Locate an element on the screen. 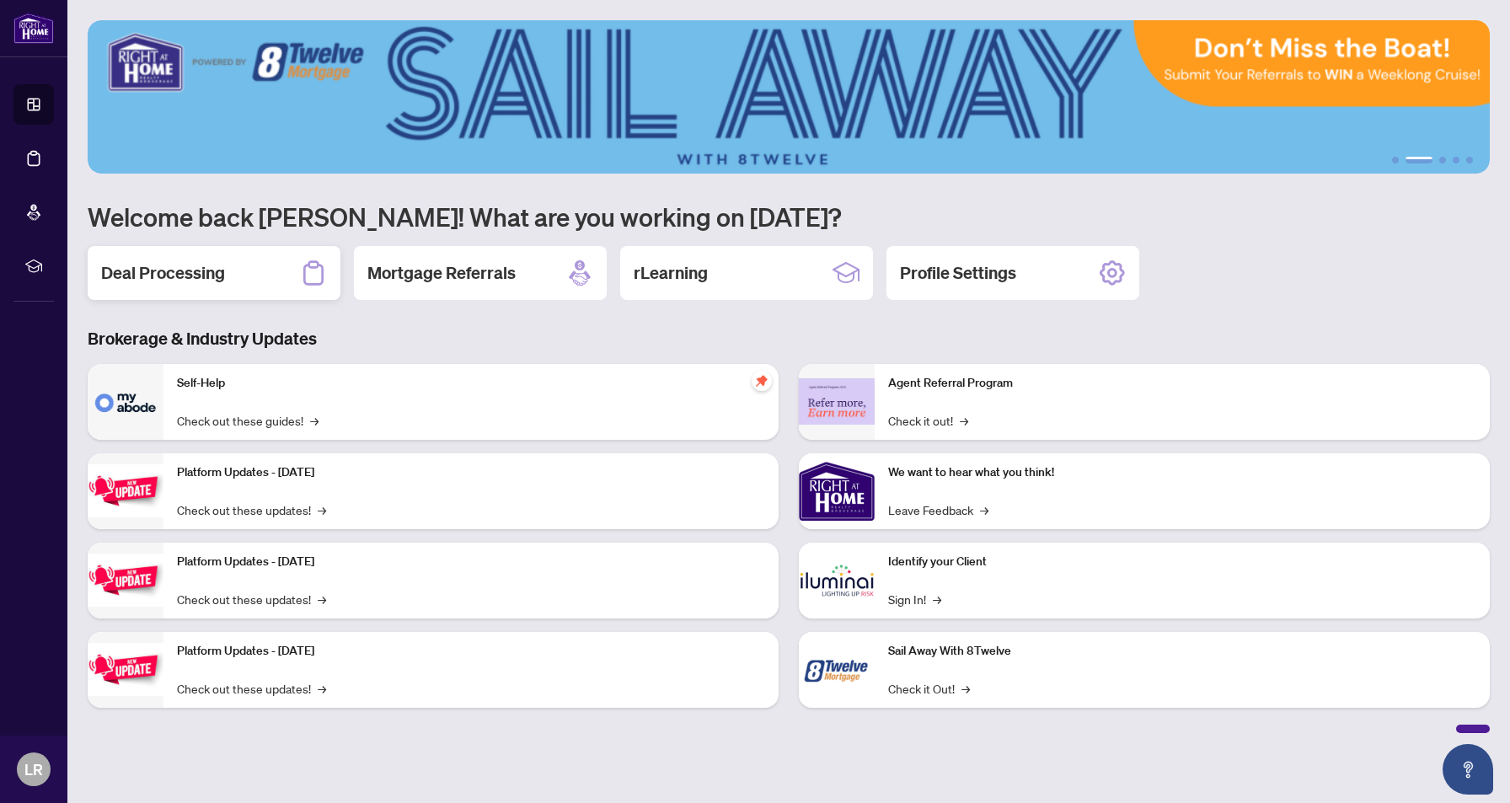 Image resolution: width=1510 pixels, height=803 pixels. img: Platform Updates - July 21, 2025 is located at coordinates (126, 490).